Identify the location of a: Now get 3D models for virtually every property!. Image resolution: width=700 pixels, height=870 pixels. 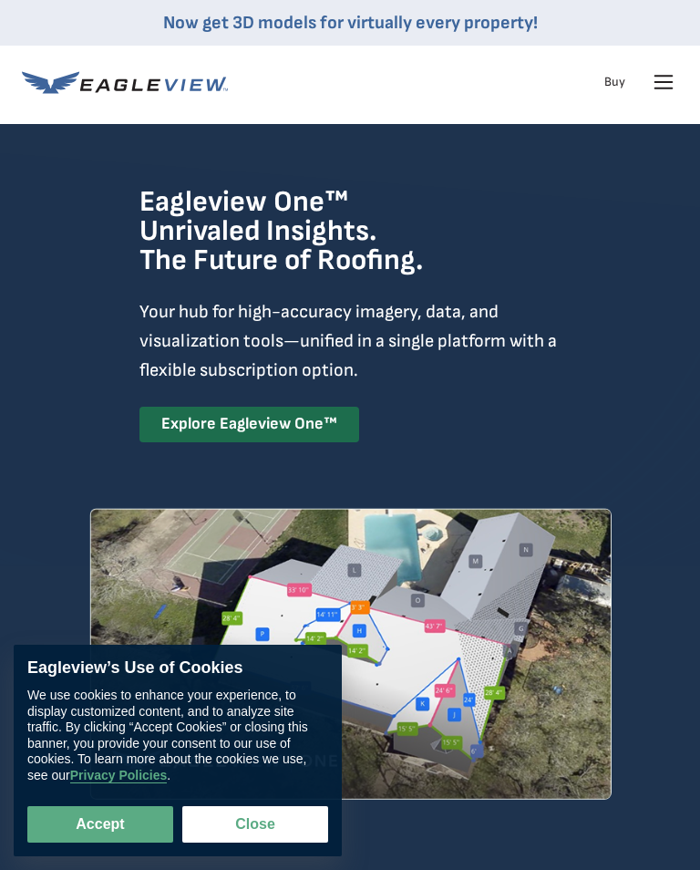
(350, 23).